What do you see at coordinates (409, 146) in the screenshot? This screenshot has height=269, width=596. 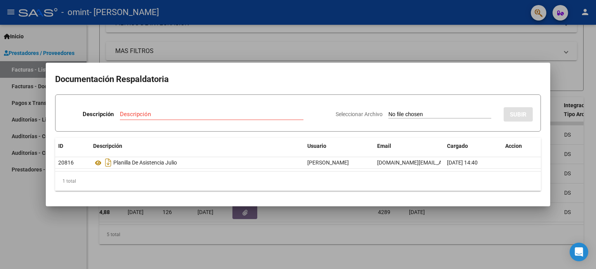 I see `datatable-header-cell: Email` at bounding box center [409, 146].